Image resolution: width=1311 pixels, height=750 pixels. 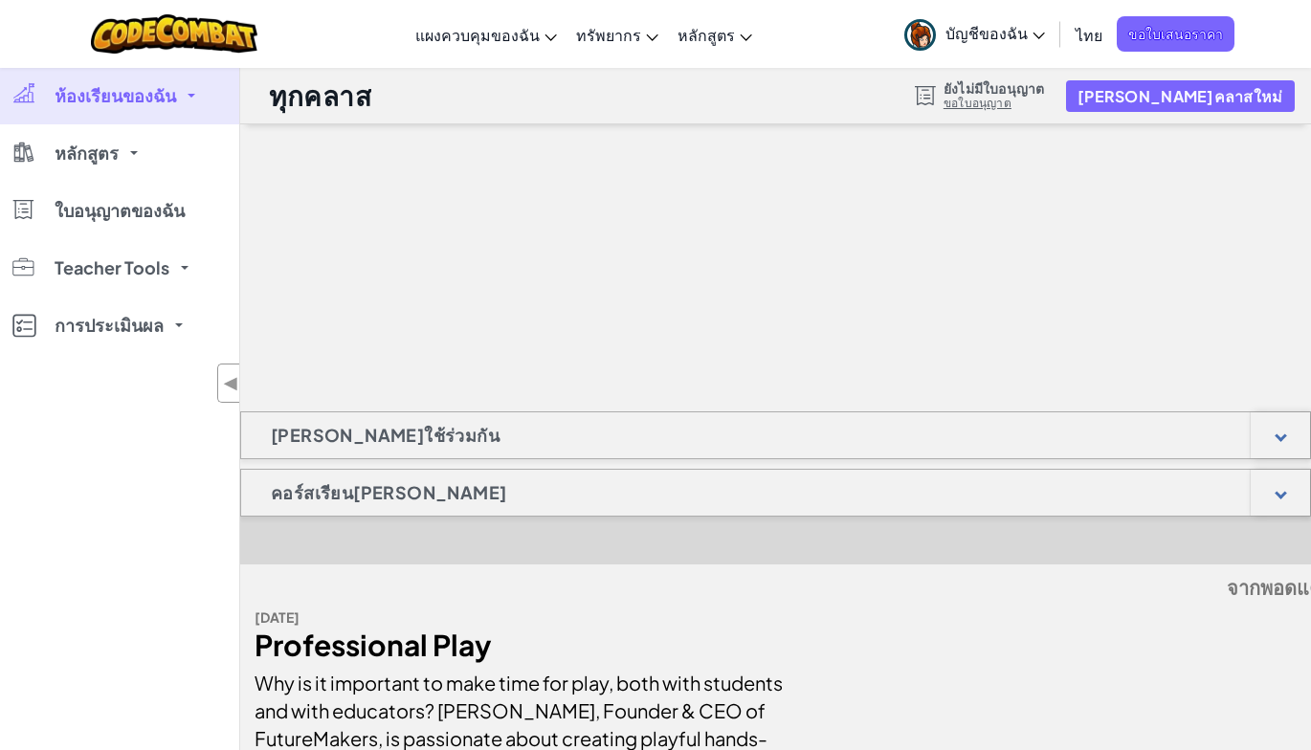 I want to click on div: Professional Play, so click(x=520, y=645).